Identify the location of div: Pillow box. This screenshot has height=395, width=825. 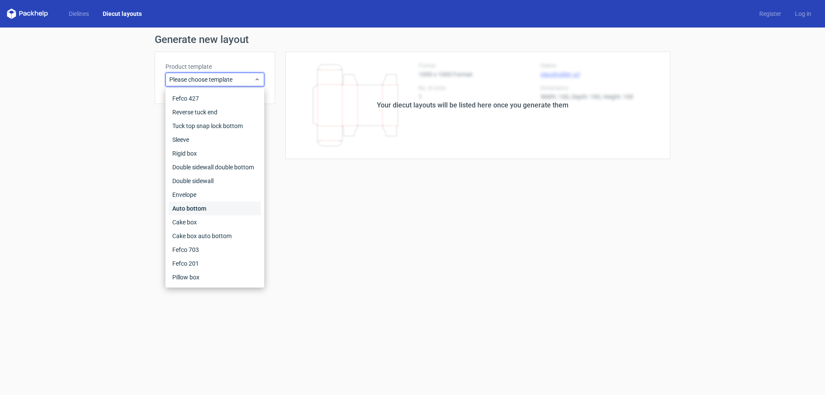
(215, 277).